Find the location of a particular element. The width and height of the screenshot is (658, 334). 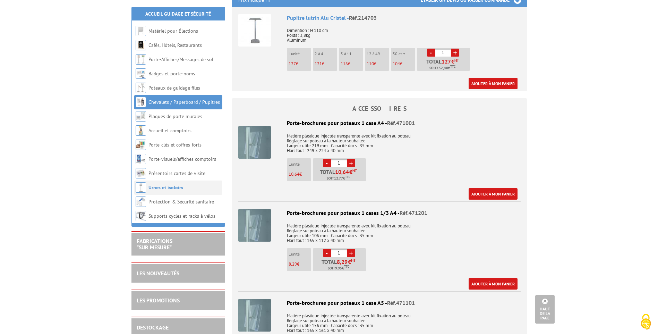

img: Cafés, Hôtels, Restaurants is located at coordinates (141, 45).